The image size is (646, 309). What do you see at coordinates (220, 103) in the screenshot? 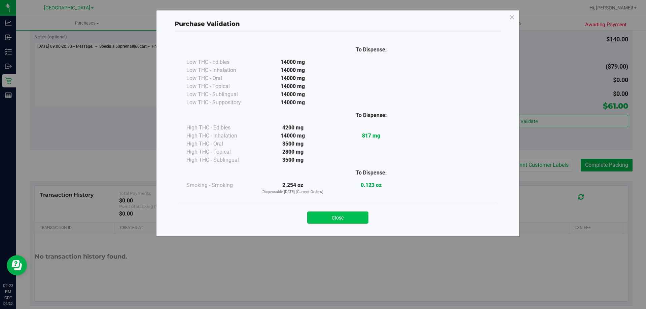
I see `div: Low THC - Suppository` at bounding box center [220, 103].